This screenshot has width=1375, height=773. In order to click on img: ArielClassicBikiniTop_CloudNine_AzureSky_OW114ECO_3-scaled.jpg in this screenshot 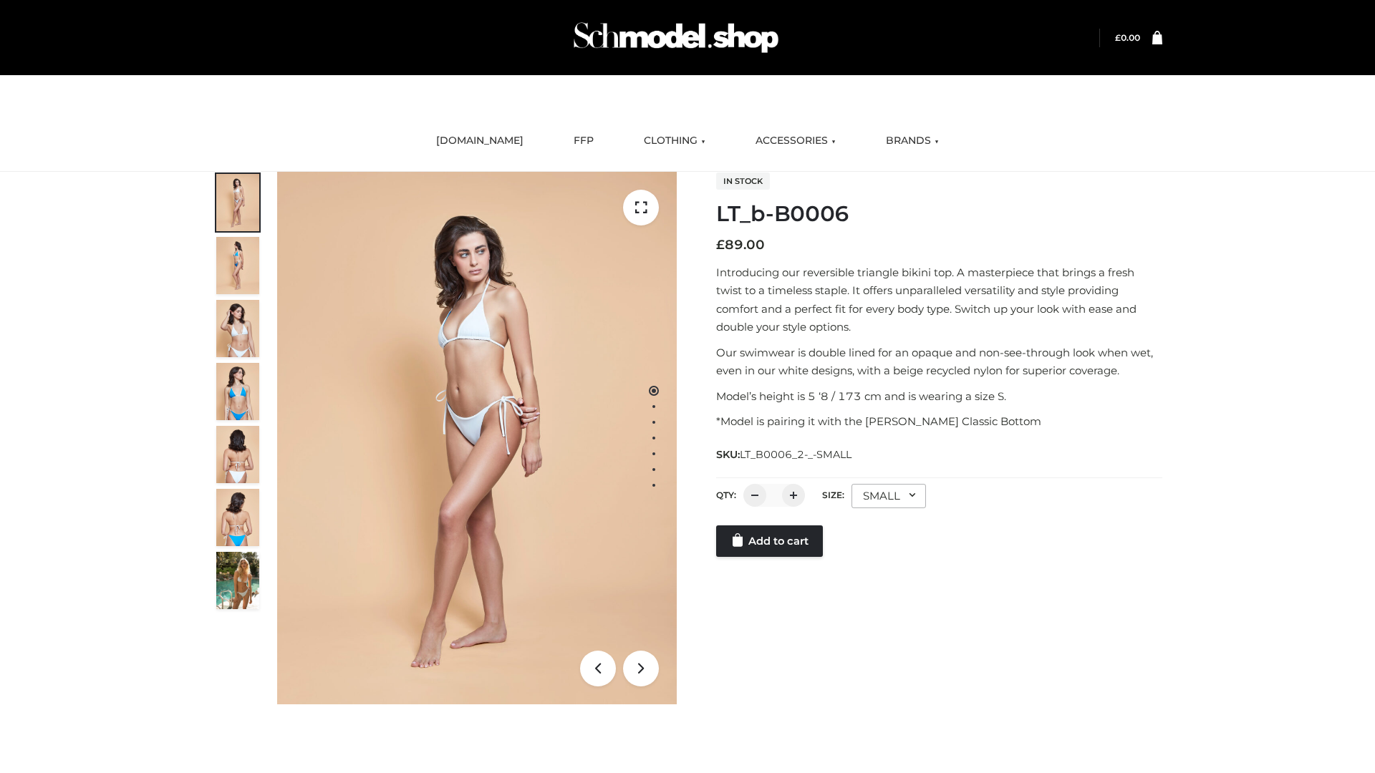, I will do `click(238, 329)`.